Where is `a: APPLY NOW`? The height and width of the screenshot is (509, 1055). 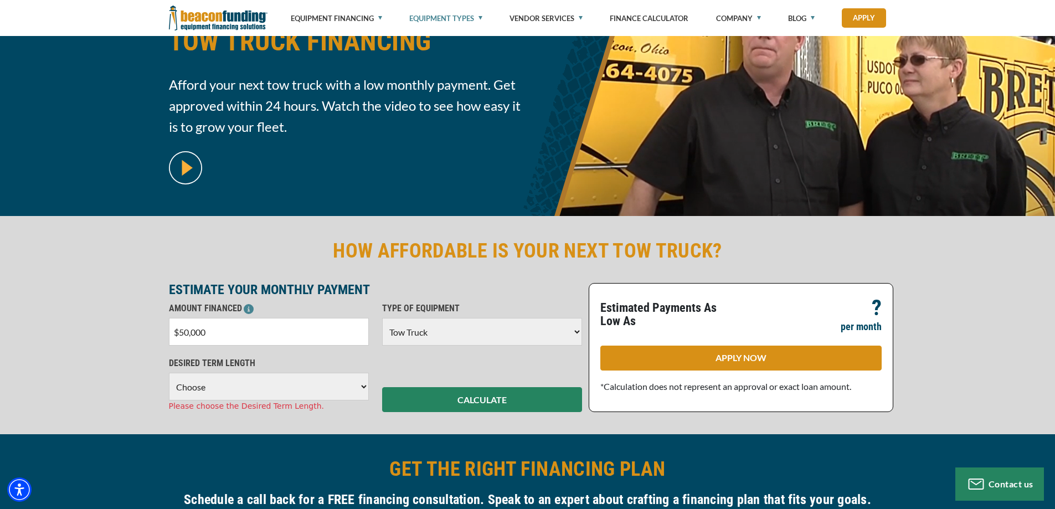 a: APPLY NOW is located at coordinates (741, 358).